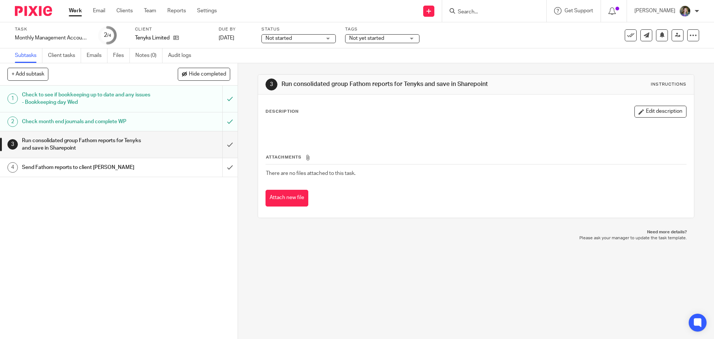  What do you see at coordinates (208, 74) in the screenshot?
I see `span: Hide completed` at bounding box center [208, 74].